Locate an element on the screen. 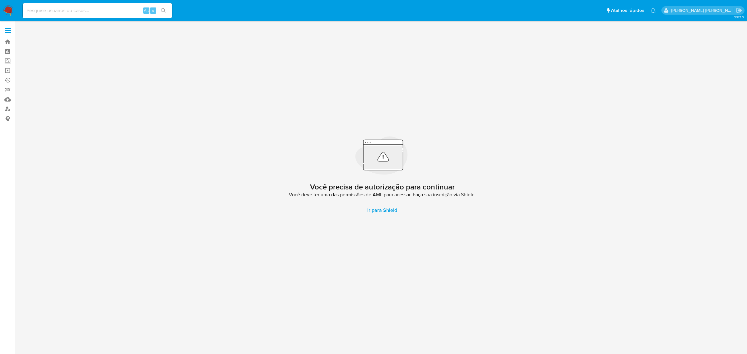 This screenshot has height=354, width=747. button: search-icon is located at coordinates (163, 11).